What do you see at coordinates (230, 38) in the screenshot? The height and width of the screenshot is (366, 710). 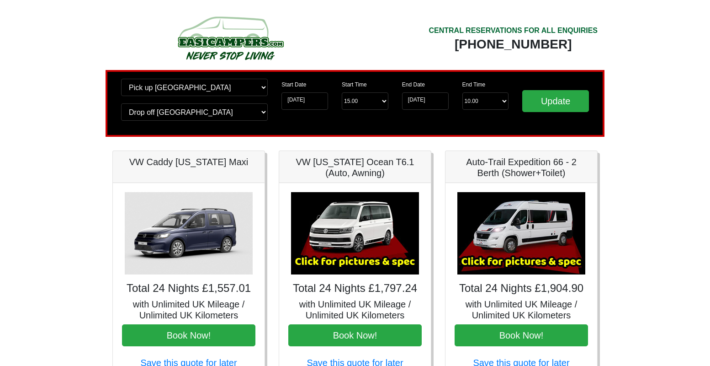 I see `img: campers-checkout-logo.png` at bounding box center [230, 38].